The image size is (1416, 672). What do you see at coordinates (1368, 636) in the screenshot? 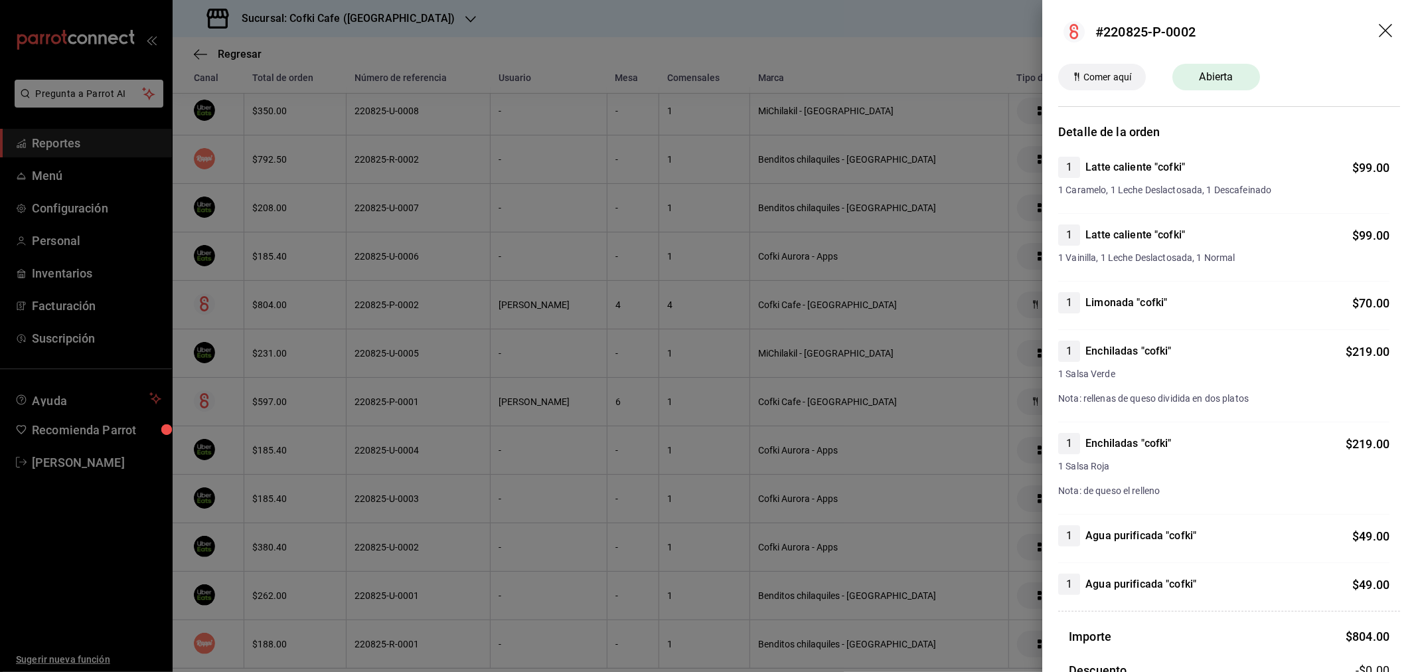
I see `span: $ 804.00` at bounding box center [1368, 636].